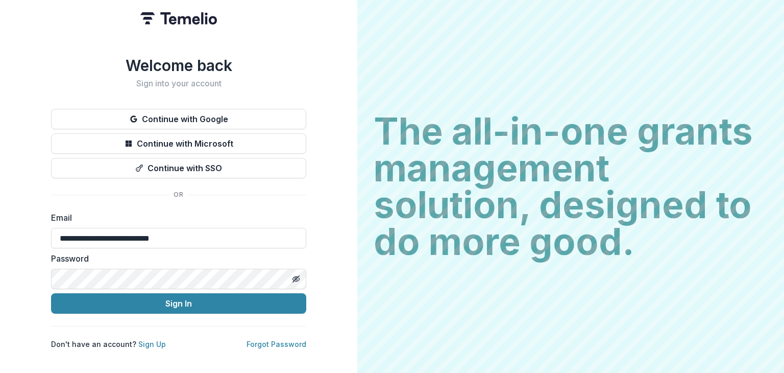 This screenshot has width=784, height=373. I want to click on label: Password, so click(176, 258).